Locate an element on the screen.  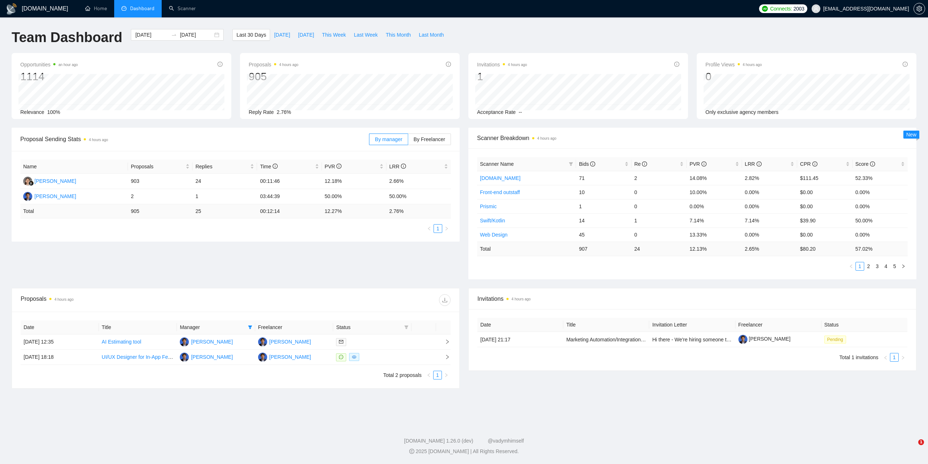
th: Name is located at coordinates (74, 166).